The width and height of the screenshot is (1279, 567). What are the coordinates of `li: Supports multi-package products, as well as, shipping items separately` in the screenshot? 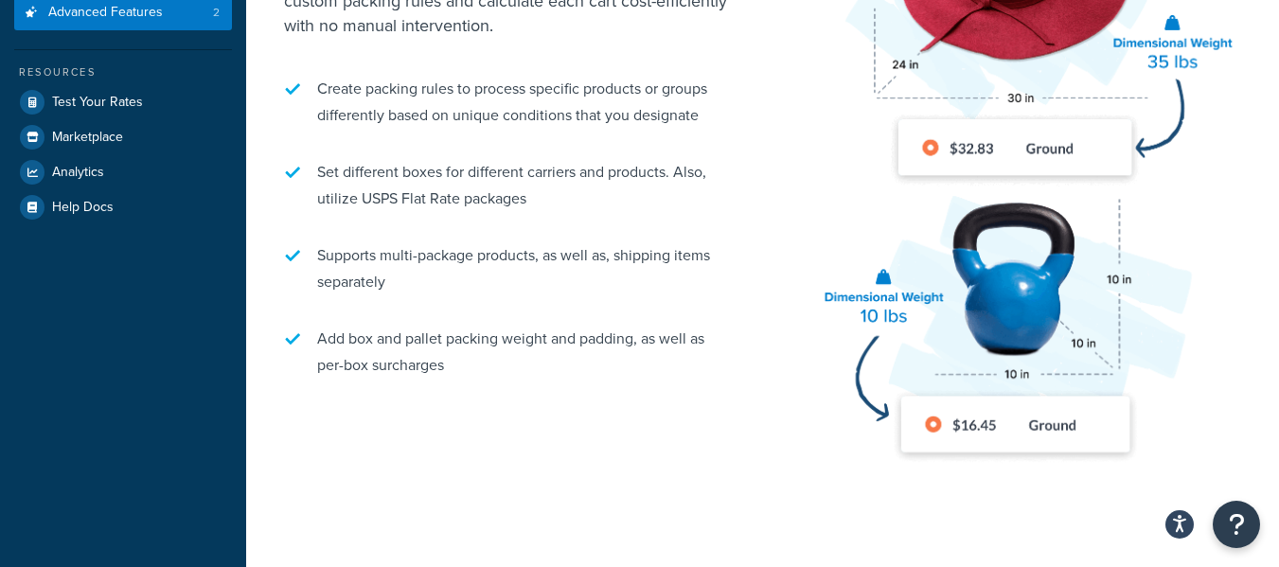 It's located at (509, 269).